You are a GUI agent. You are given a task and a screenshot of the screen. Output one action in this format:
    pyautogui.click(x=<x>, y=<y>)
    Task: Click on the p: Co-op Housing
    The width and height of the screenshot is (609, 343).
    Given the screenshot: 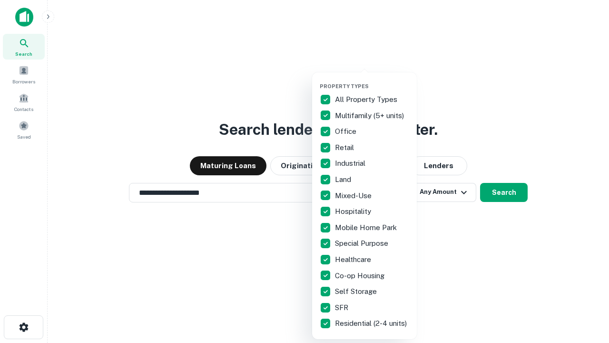 What is the action you would take?
    pyautogui.click(x=361, y=276)
    